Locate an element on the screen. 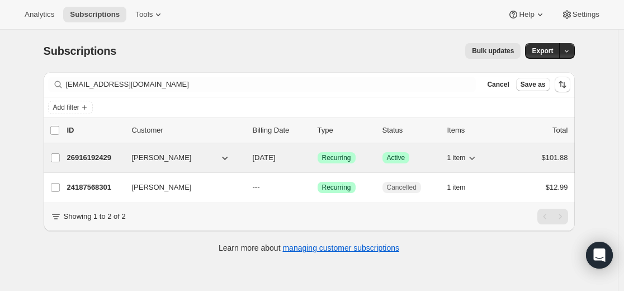  button: Tools is located at coordinates (149, 15).